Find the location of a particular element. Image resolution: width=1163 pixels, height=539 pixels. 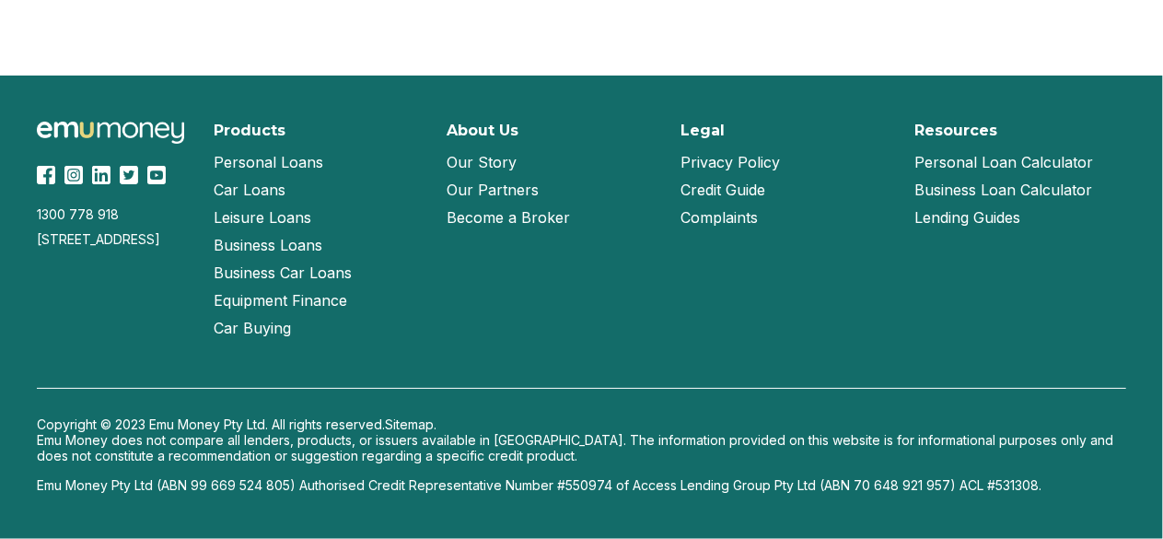

a: Business Loans is located at coordinates (268, 245).